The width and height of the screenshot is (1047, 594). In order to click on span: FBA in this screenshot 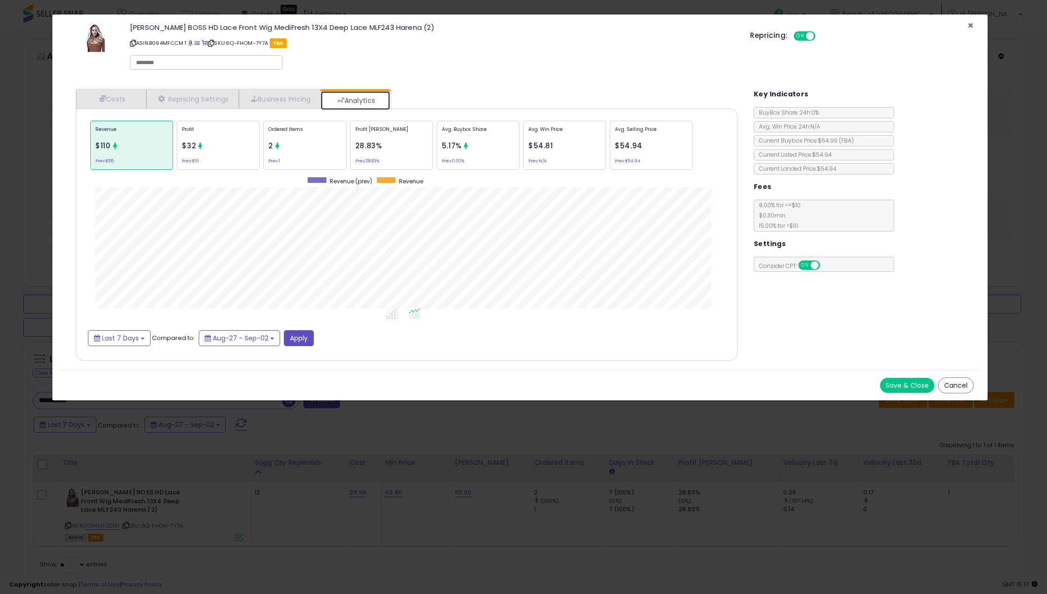, I will do `click(278, 43)`.